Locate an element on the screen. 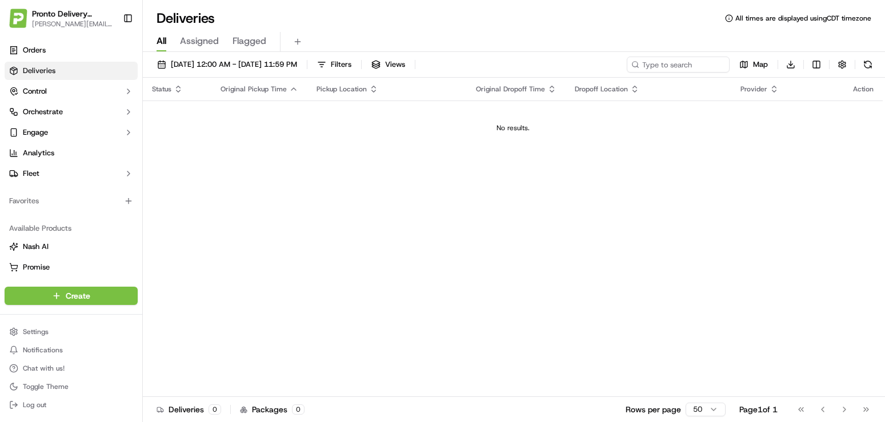 This screenshot has width=885, height=422. button: Refresh is located at coordinates (868, 65).